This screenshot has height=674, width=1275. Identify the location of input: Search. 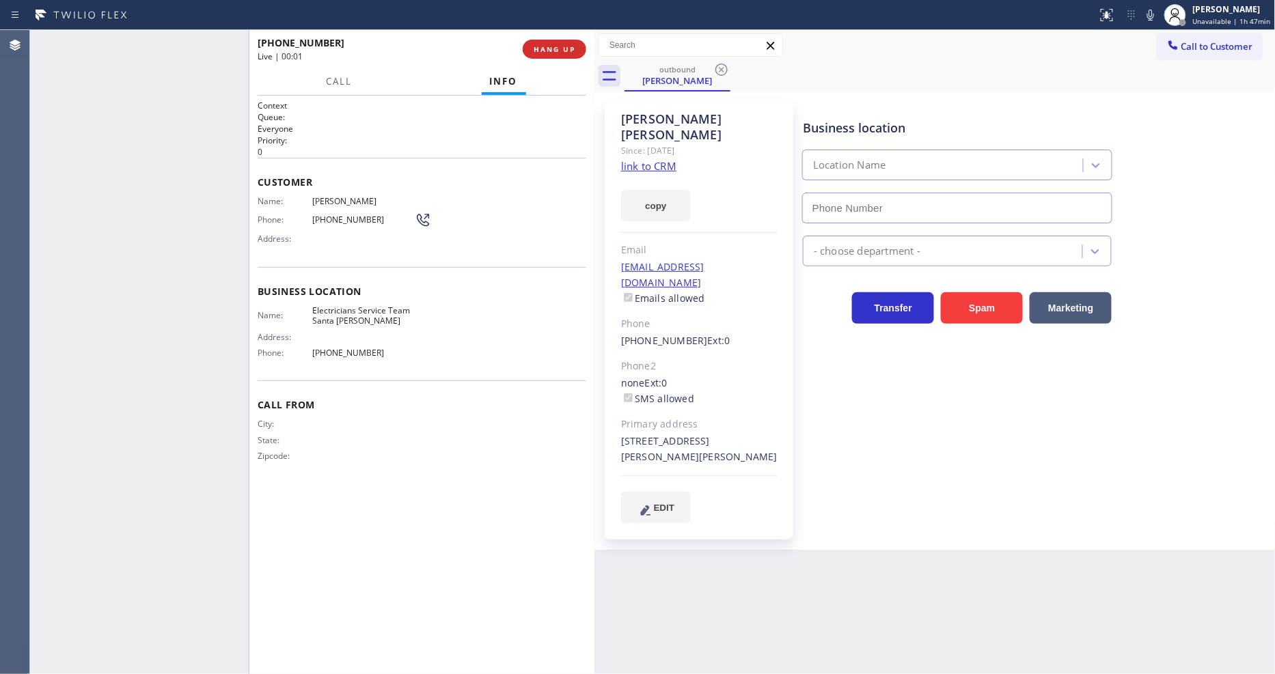
(691, 45).